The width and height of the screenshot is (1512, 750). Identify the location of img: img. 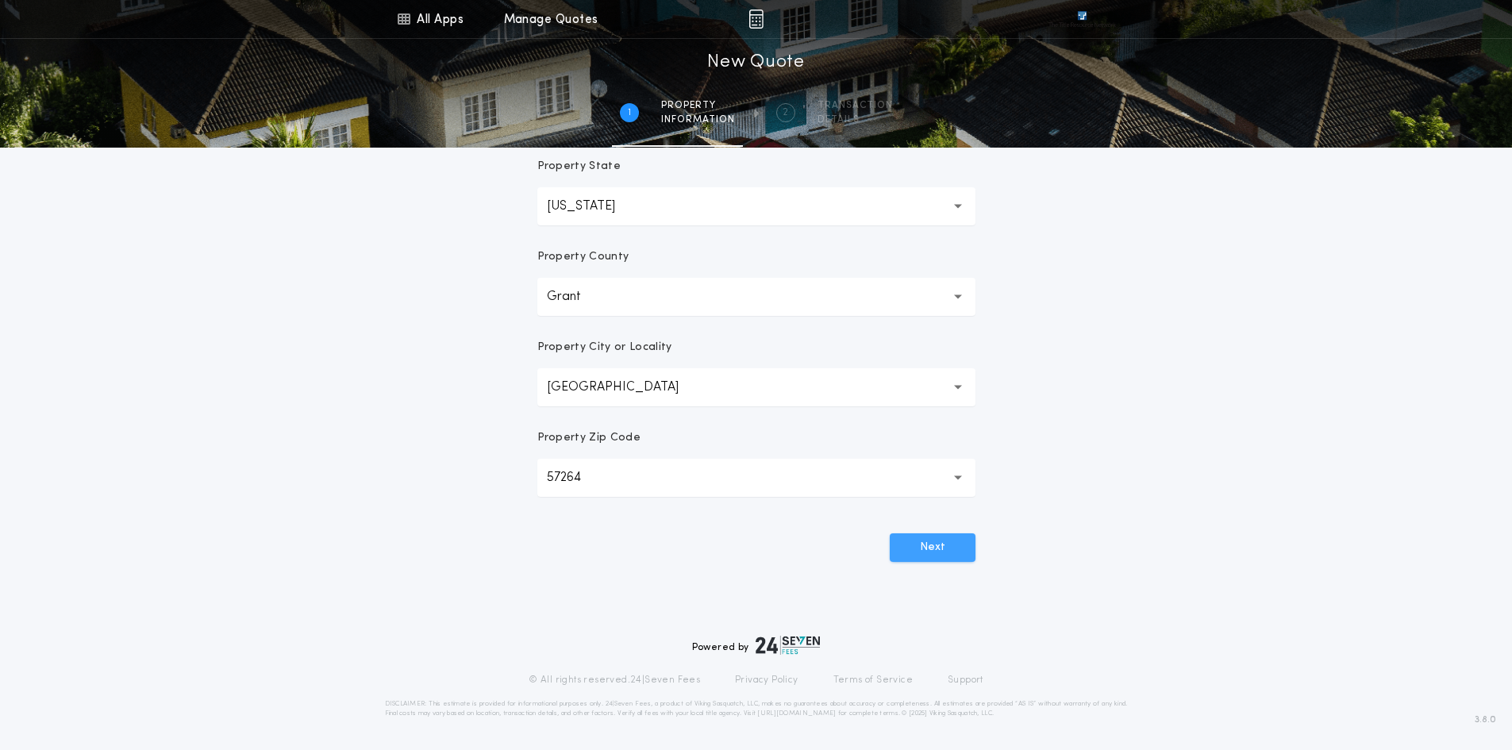
(756, 19).